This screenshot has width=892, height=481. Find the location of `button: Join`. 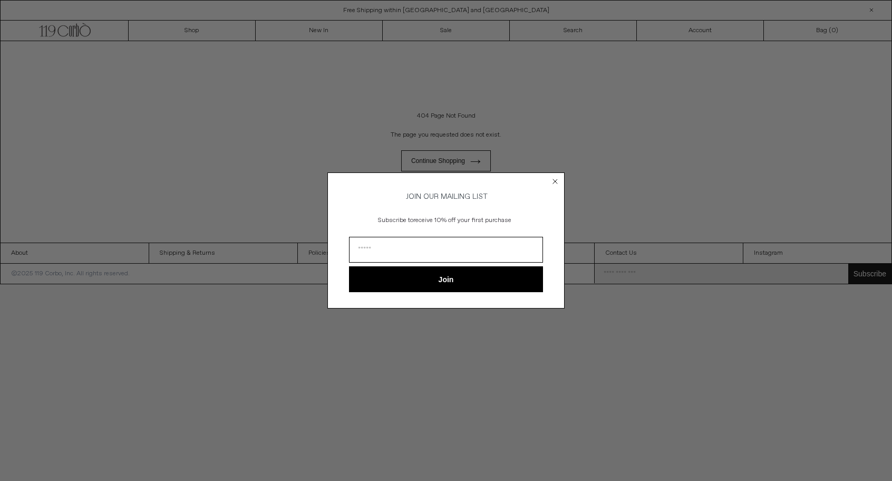

button: Join is located at coordinates (446, 279).